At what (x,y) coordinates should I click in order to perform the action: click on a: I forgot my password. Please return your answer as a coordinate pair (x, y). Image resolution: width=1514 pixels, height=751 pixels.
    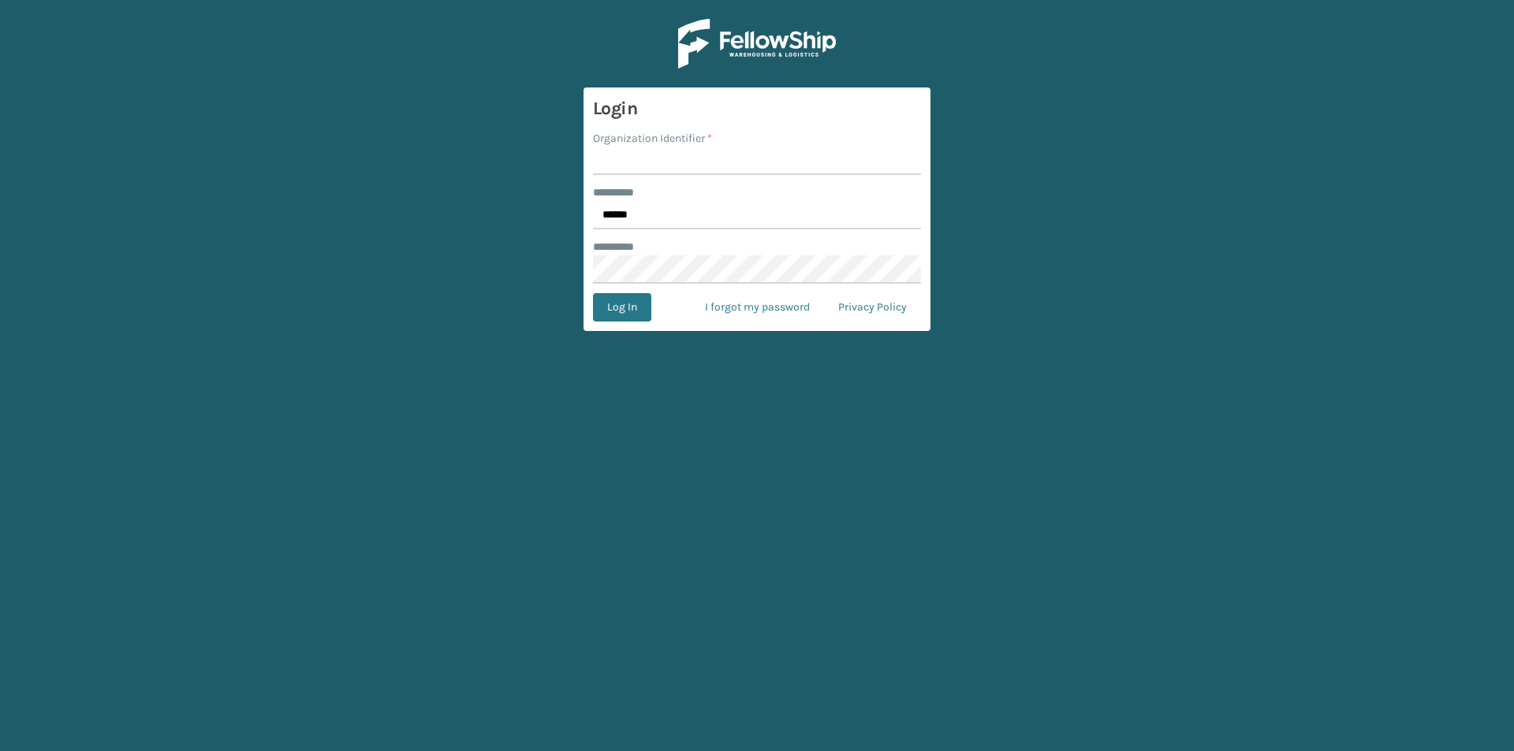
    Looking at the image, I should click on (757, 307).